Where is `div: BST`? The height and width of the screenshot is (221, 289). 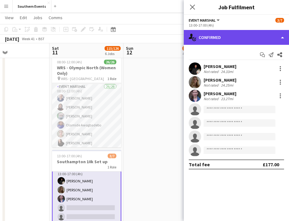 div: BST is located at coordinates (41, 39).